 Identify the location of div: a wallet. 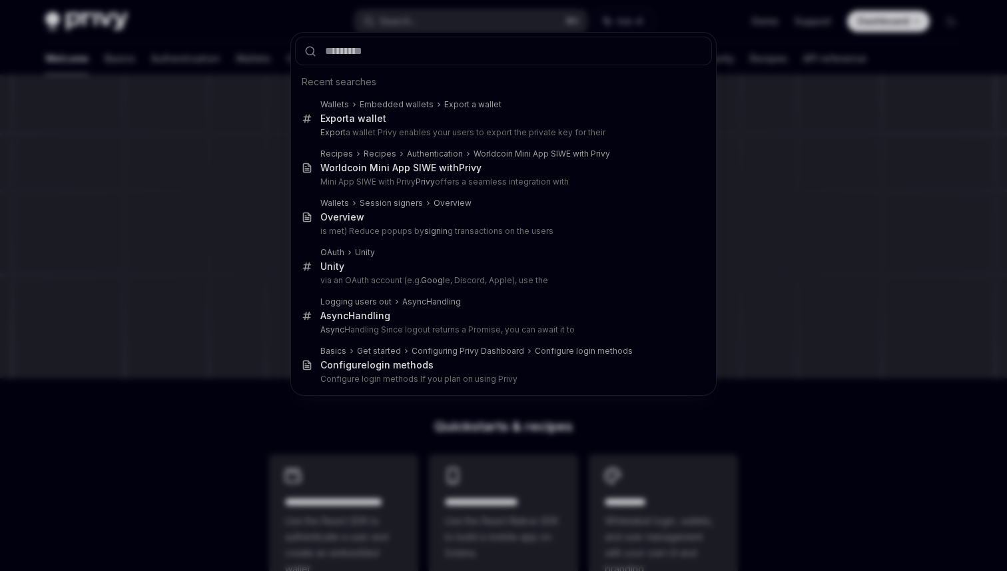
(353, 119).